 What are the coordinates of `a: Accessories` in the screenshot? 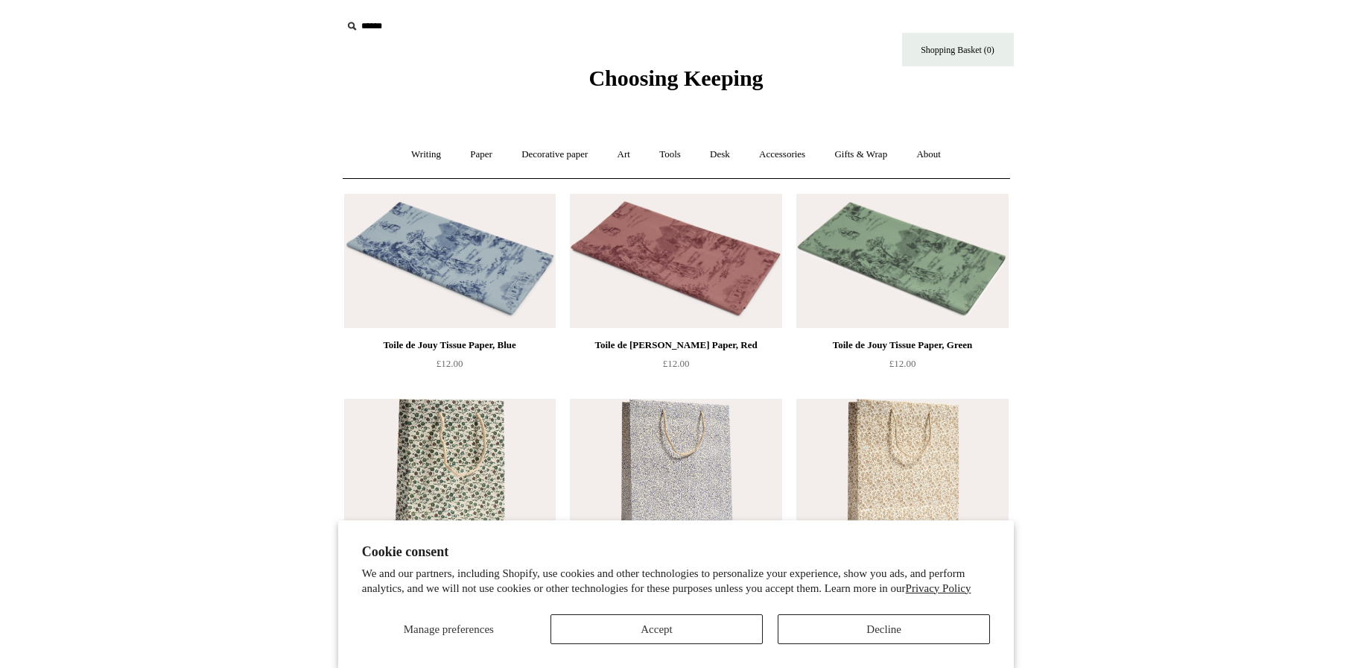 It's located at (782, 154).